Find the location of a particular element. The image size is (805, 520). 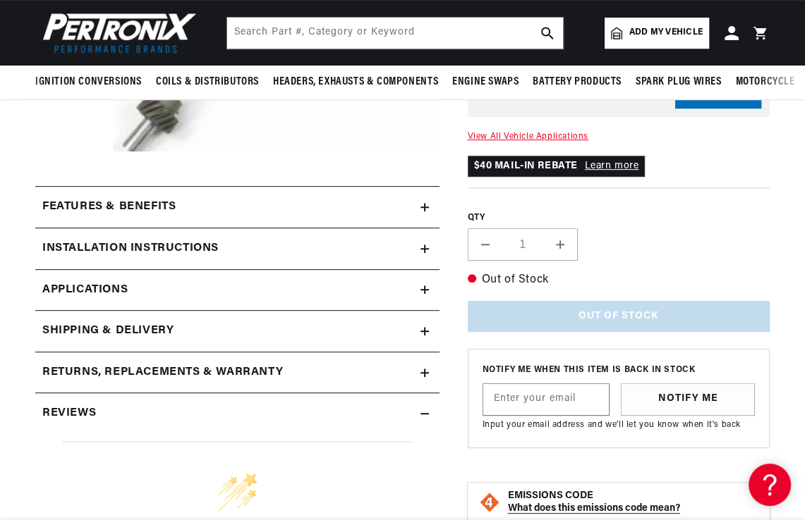

h2: Shipping & Delivery is located at coordinates (108, 331).